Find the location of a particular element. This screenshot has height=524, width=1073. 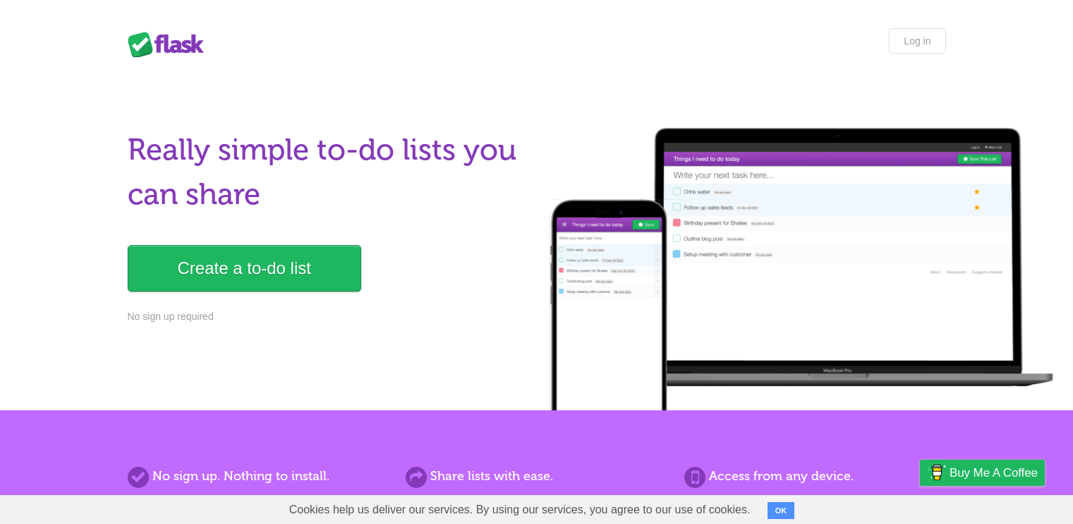

h1: Really simple to-do lists you can share is located at coordinates (328, 172).